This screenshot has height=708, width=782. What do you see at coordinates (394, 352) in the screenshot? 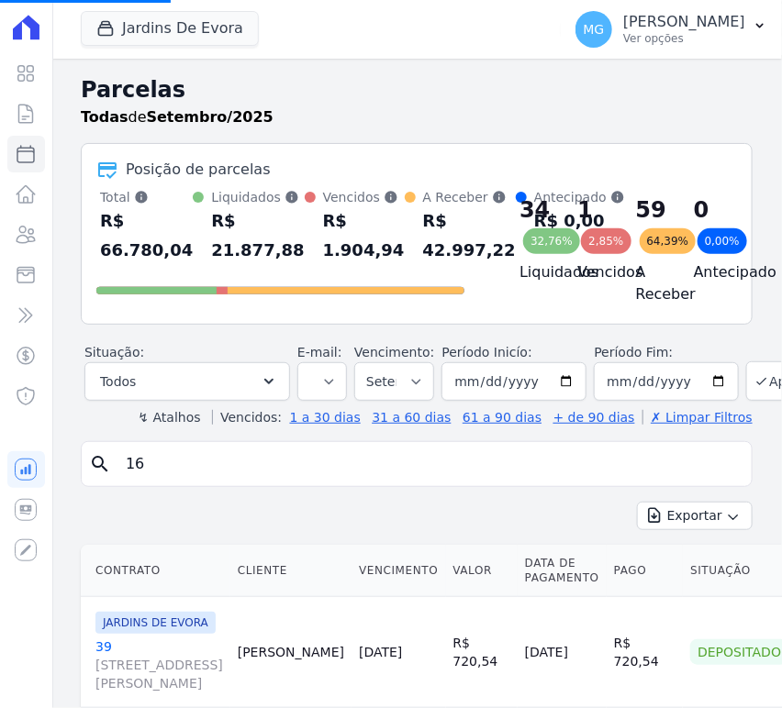
I see `label: Vencimento:` at bounding box center [394, 352].